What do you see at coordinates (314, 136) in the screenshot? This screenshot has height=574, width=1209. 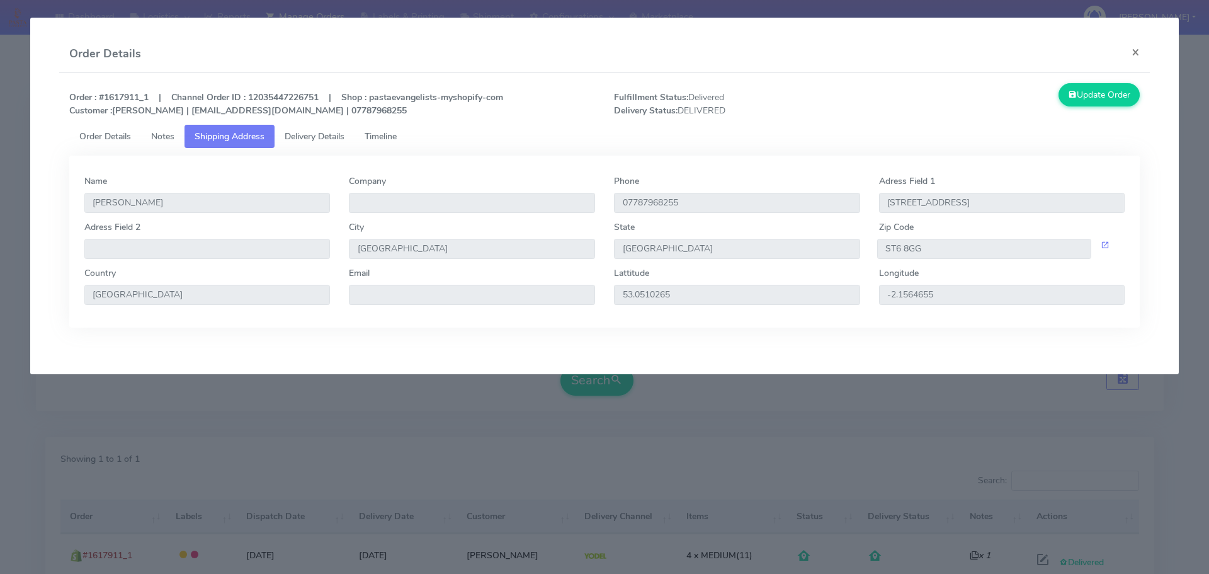 I see `span: Delivery Details` at bounding box center [314, 136].